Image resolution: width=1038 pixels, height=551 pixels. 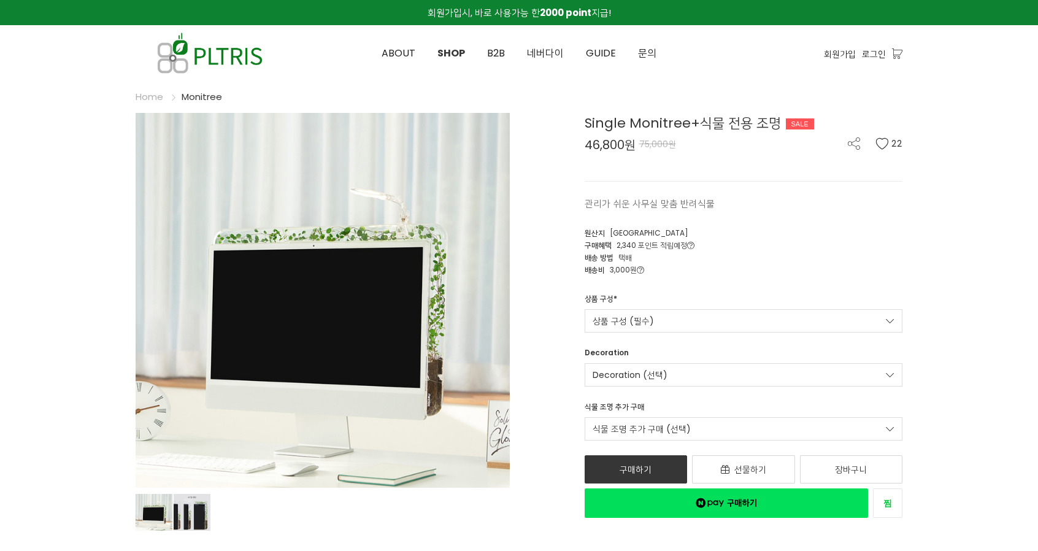 What do you see at coordinates (889, 144) in the screenshot?
I see `button: 22` at bounding box center [889, 144].